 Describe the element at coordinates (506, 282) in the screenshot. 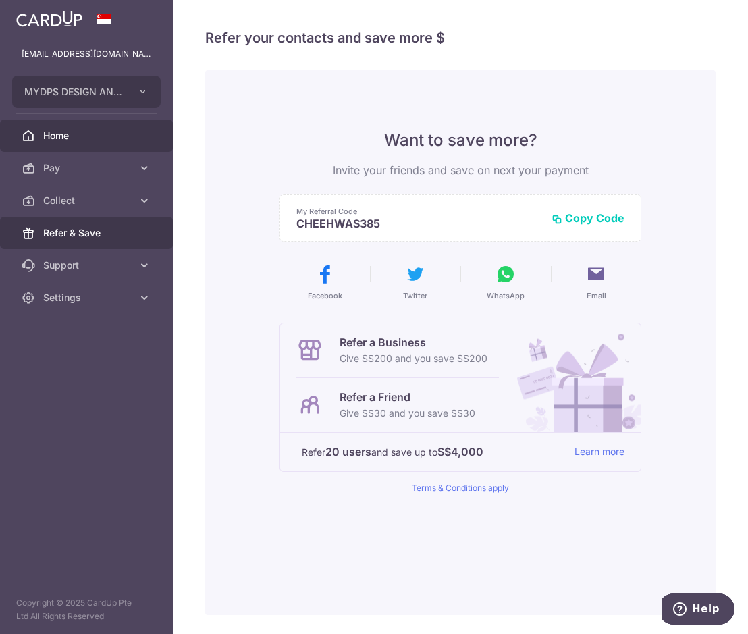

I see `button: WhatsApp` at that location.